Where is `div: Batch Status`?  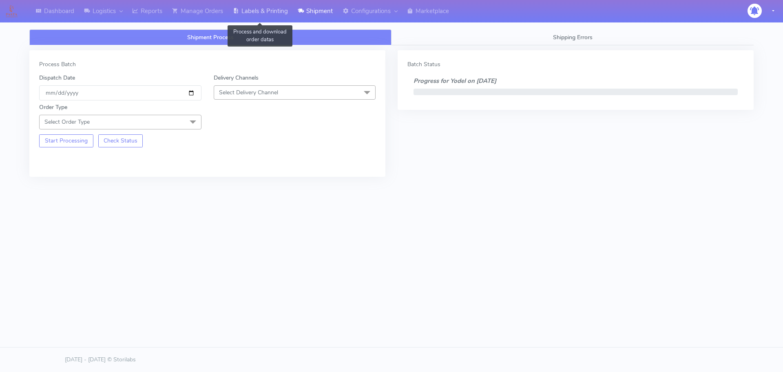 div: Batch Status is located at coordinates (576, 64).